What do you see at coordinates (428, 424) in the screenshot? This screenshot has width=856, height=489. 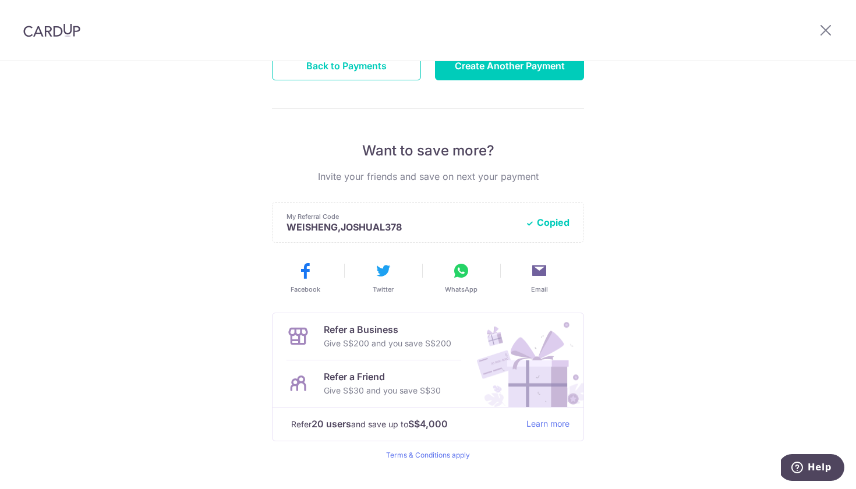 I see `strong: S$4,000` at bounding box center [428, 424].